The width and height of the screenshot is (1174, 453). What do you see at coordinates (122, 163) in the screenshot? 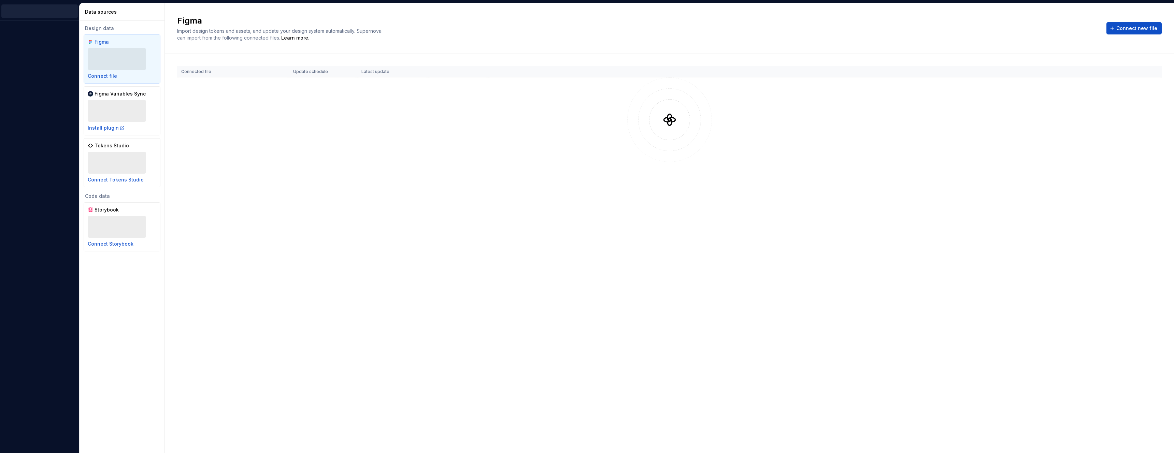
I see `a: Tokens StudioConnect Tokens Studio` at bounding box center [122, 163].